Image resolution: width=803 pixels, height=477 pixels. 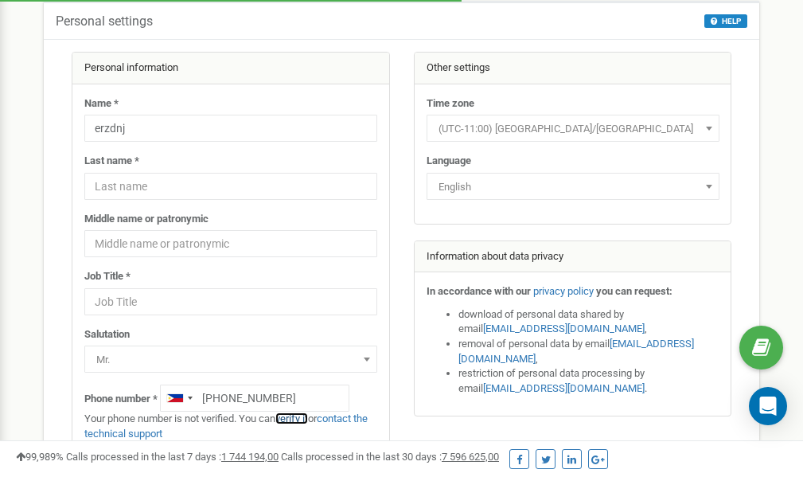 What do you see at coordinates (179, 398) in the screenshot?
I see `div: Telephone country code` at bounding box center [179, 398].